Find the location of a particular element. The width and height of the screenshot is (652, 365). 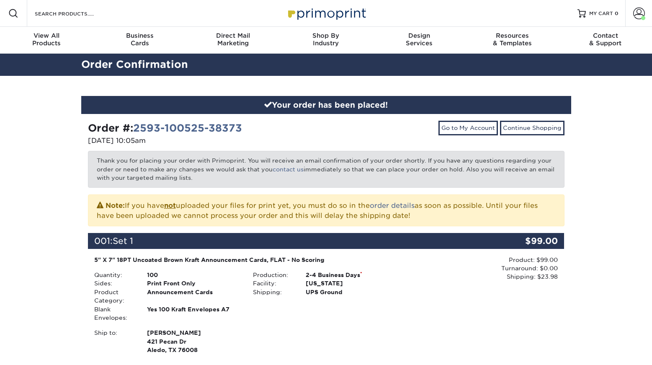

div: Announcement Cards is located at coordinates (194, 296).